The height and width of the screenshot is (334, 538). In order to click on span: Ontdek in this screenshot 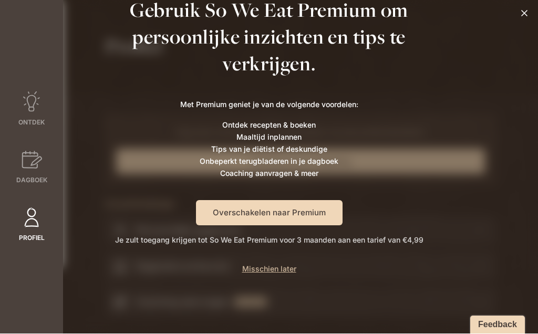, I will do `click(32, 123)`.